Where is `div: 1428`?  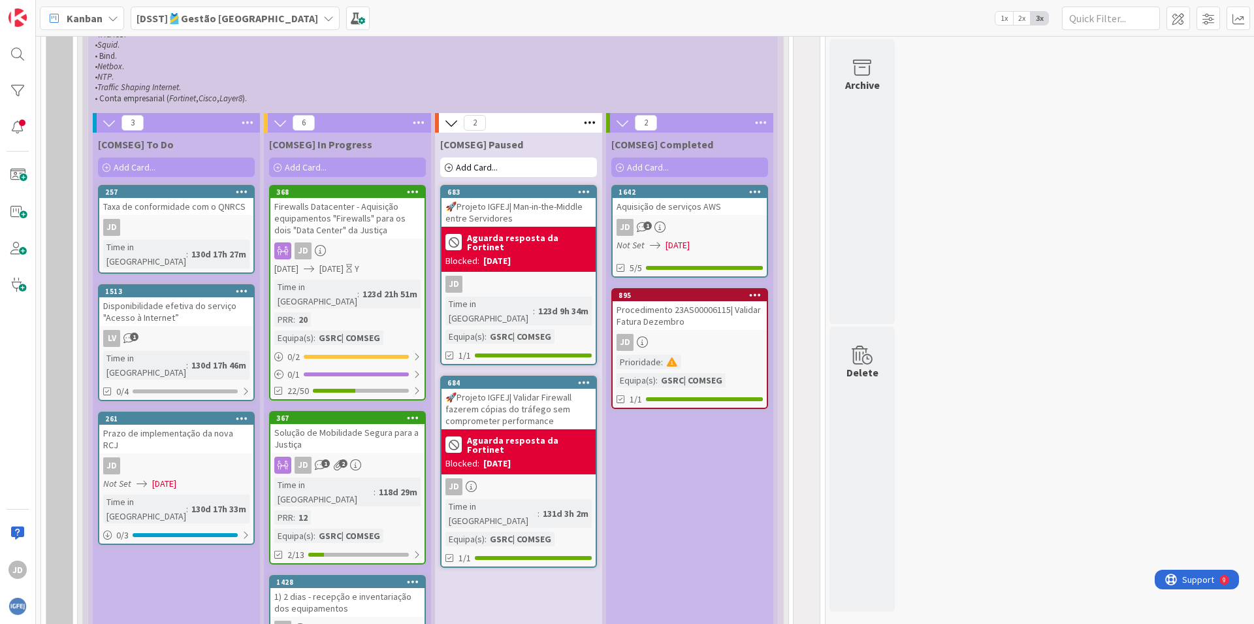
div: 1428 is located at coordinates (347, 582).